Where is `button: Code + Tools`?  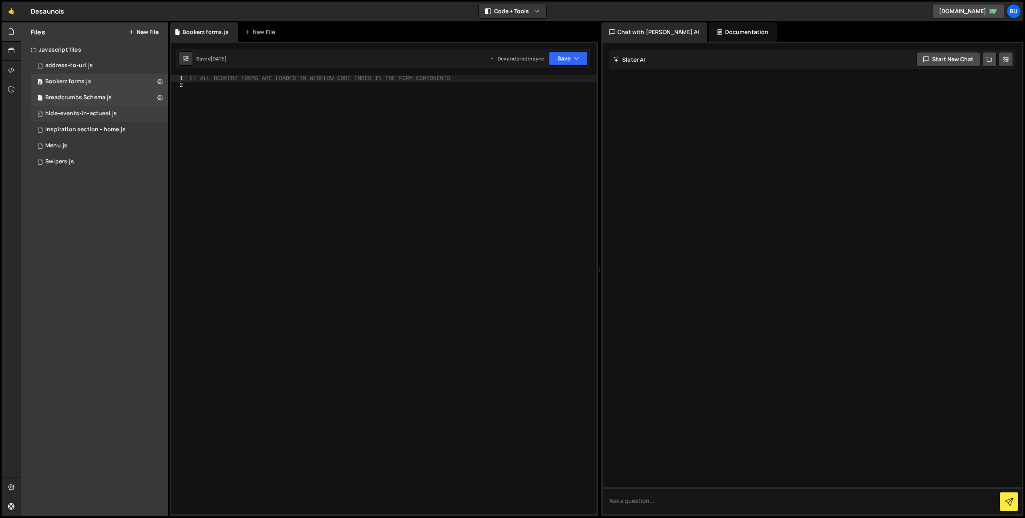
button: Code + Tools is located at coordinates (513, 11).